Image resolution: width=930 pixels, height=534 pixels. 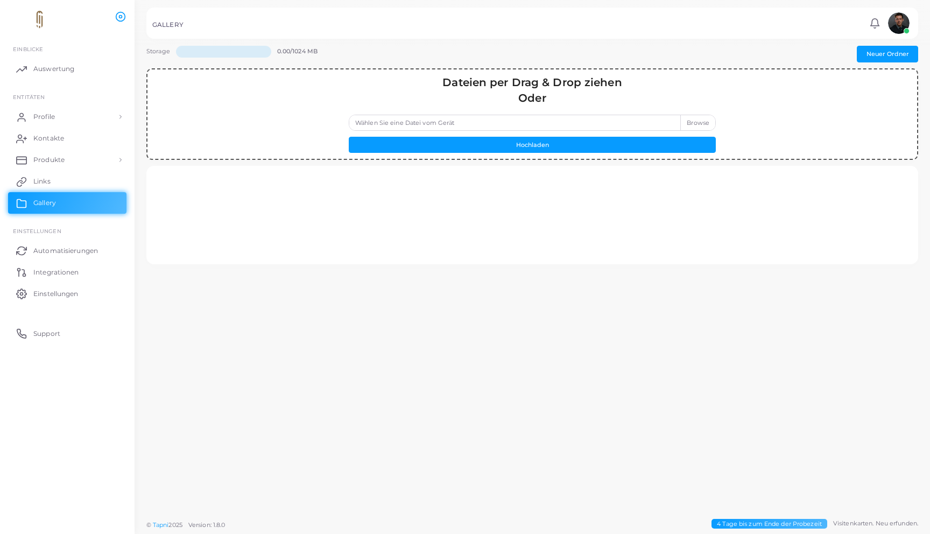 What do you see at coordinates (67, 69) in the screenshot?
I see `a: Auswertung` at bounding box center [67, 69].